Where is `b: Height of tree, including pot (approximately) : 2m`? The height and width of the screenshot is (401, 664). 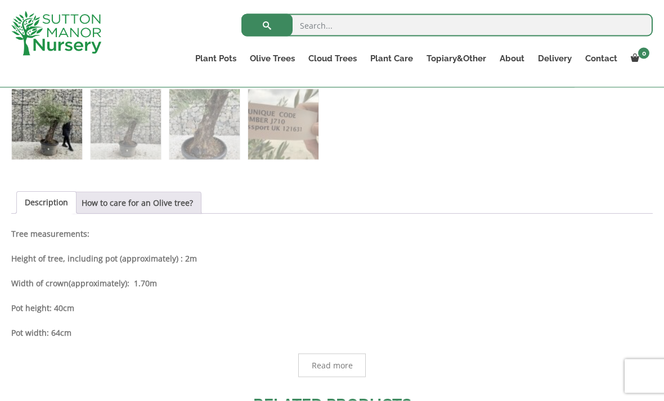
b: Height of tree, including pot (approximately) : 2m is located at coordinates (104, 258).